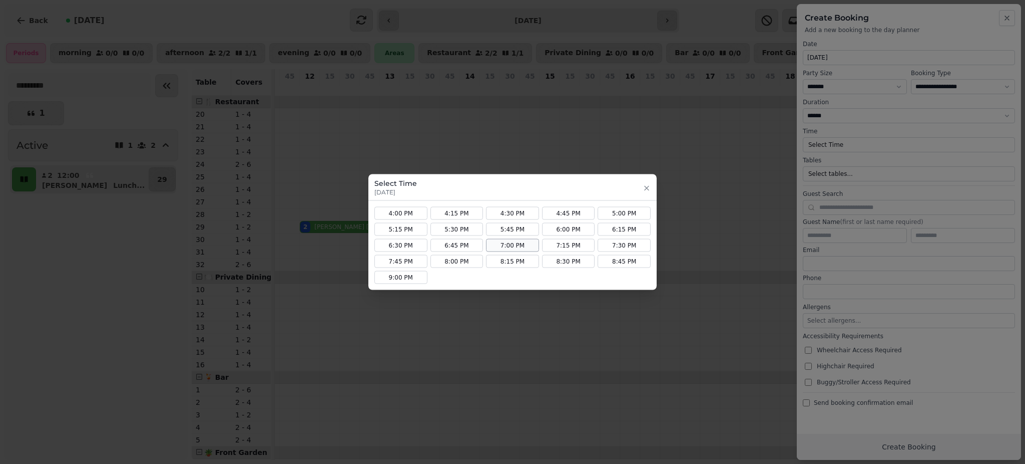 The height and width of the screenshot is (464, 1025). What do you see at coordinates (401, 213) in the screenshot?
I see `button: 4:00 PM` at bounding box center [401, 213].